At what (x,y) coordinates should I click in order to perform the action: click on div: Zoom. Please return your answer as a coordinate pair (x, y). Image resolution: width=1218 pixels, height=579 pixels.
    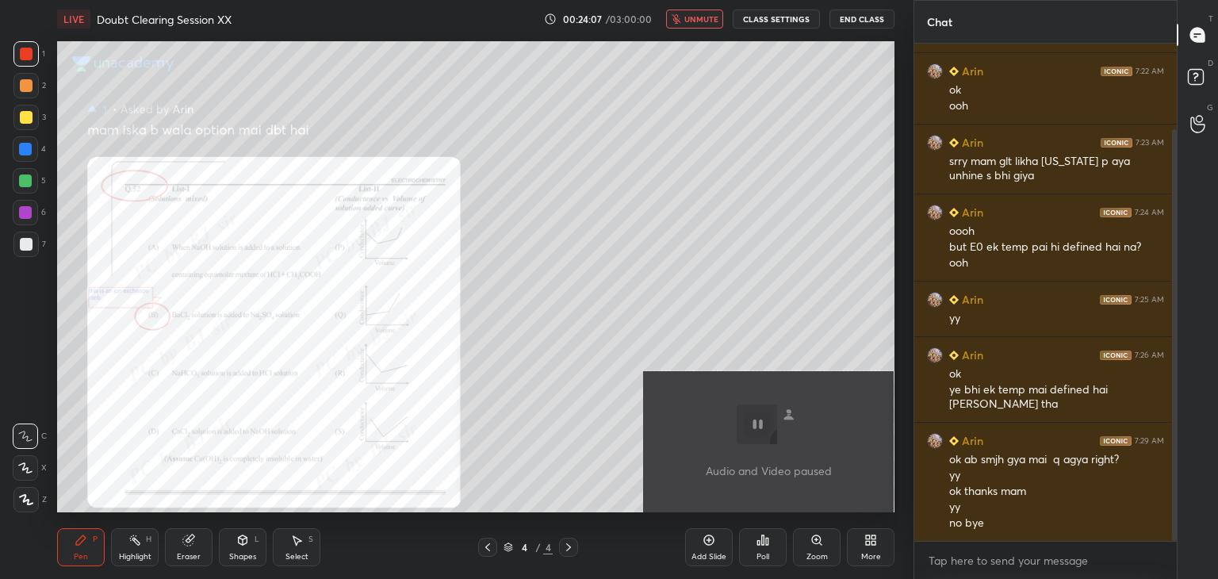
    Looking at the image, I should click on (817, 557).